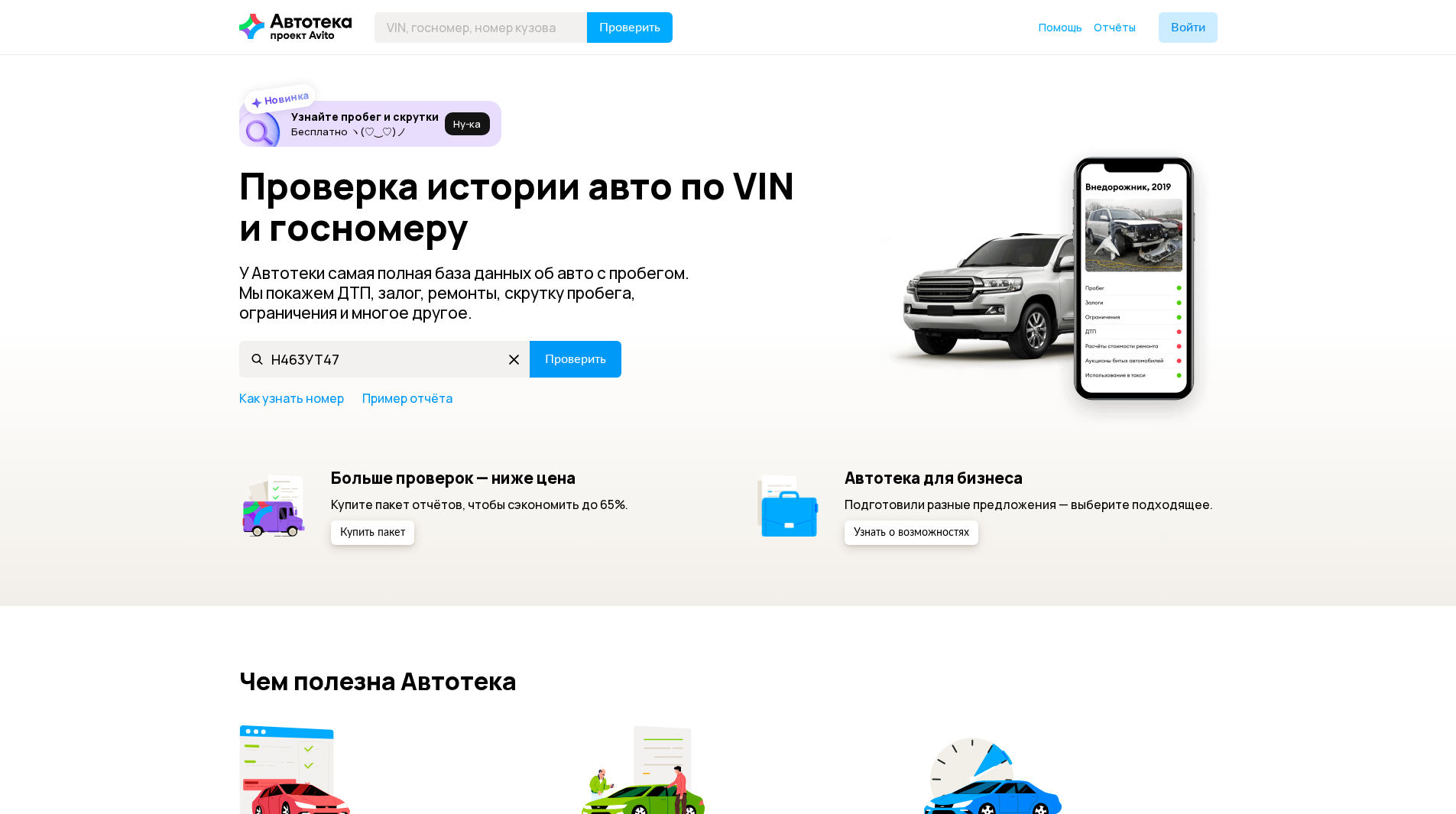 The width and height of the screenshot is (1456, 814). What do you see at coordinates (480, 478) in the screenshot?
I see `h5: Больше проверок — ниже цена` at bounding box center [480, 478].